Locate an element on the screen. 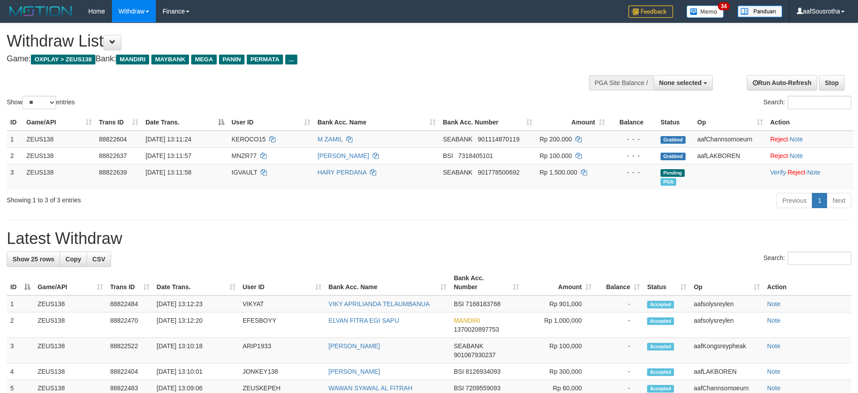  td: aafChannsomoeurn is located at coordinates (730, 139).